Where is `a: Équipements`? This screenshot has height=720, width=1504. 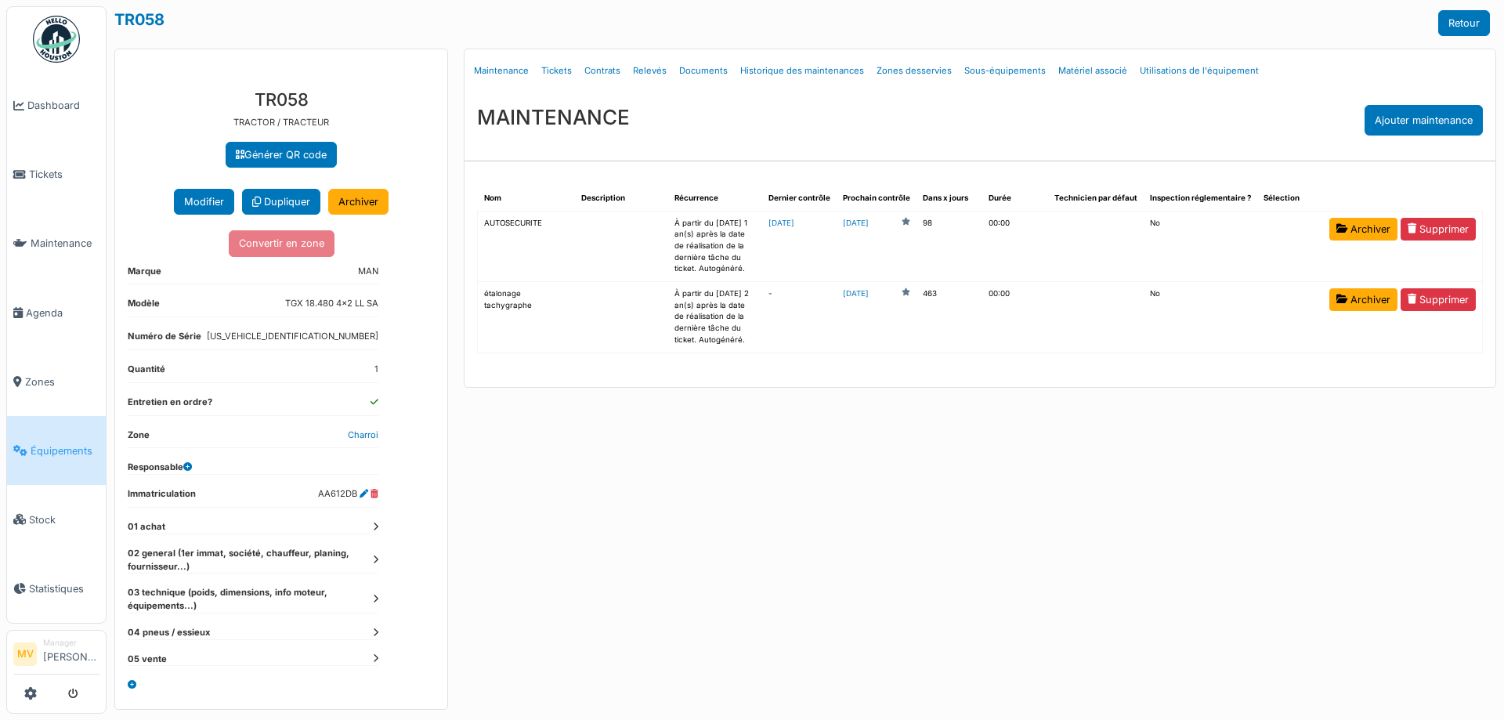 a: Équipements is located at coordinates (56, 450).